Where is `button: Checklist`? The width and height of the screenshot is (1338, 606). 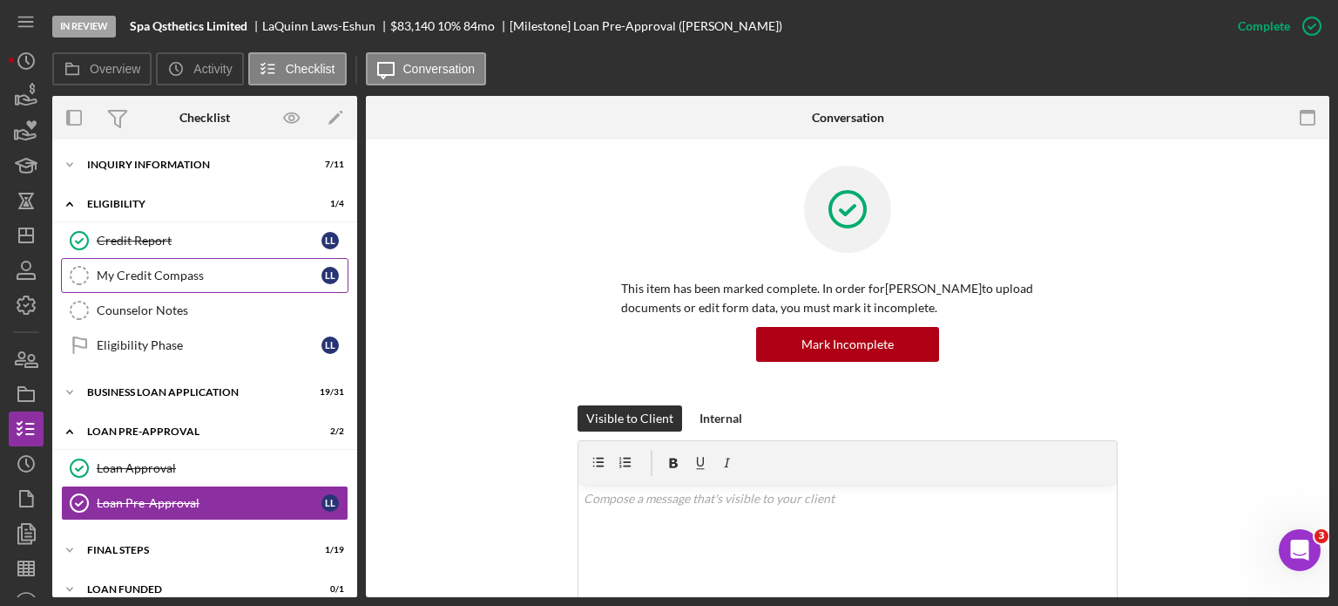 button: Checklist is located at coordinates (297, 69).